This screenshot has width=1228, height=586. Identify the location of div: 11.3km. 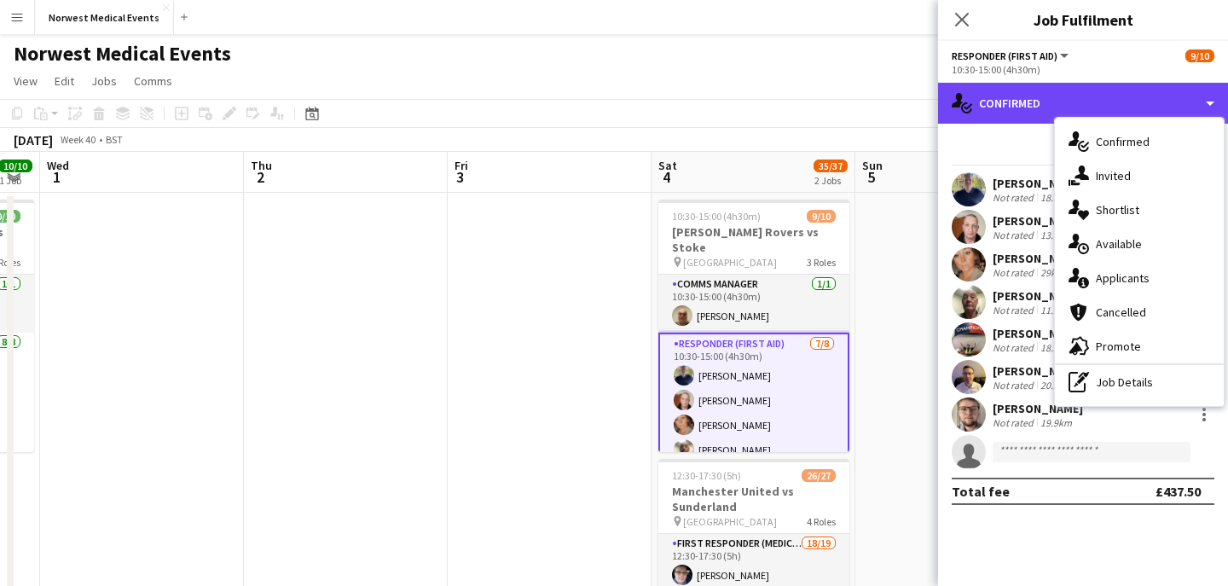
(1056, 310).